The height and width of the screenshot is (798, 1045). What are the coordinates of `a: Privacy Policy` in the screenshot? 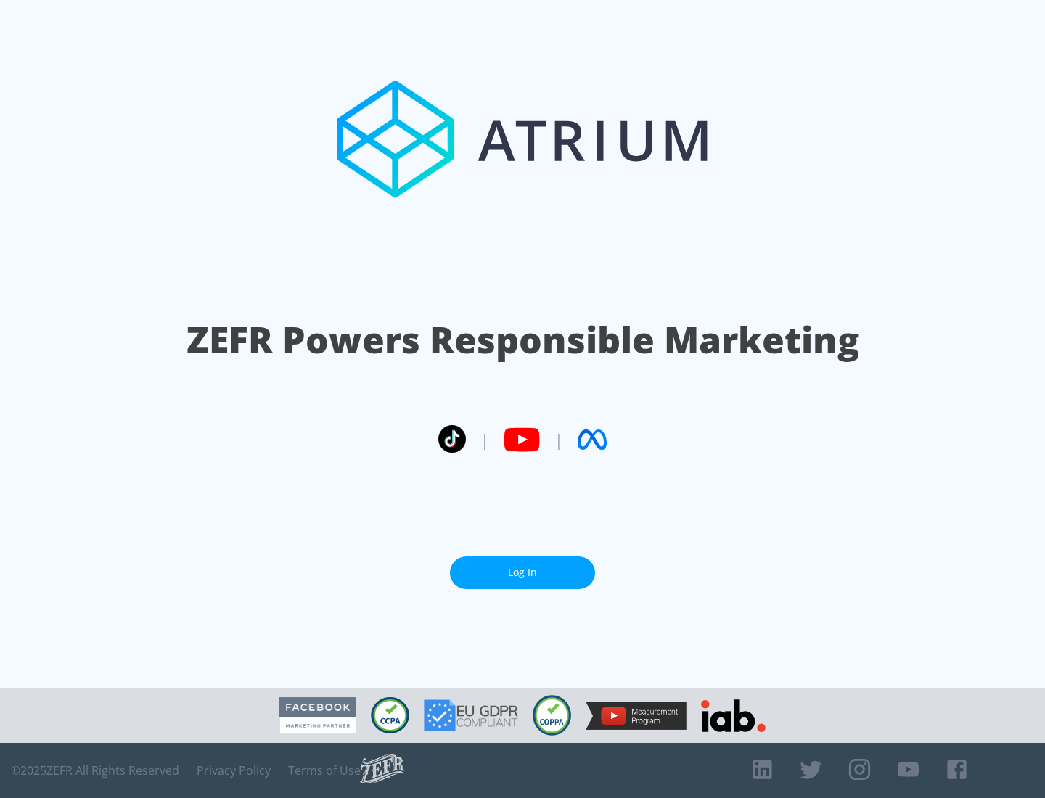 It's located at (234, 771).